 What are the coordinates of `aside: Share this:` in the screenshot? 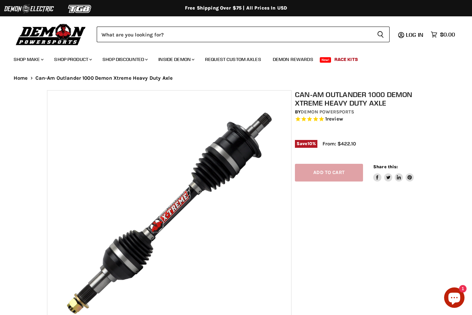 It's located at (394, 173).